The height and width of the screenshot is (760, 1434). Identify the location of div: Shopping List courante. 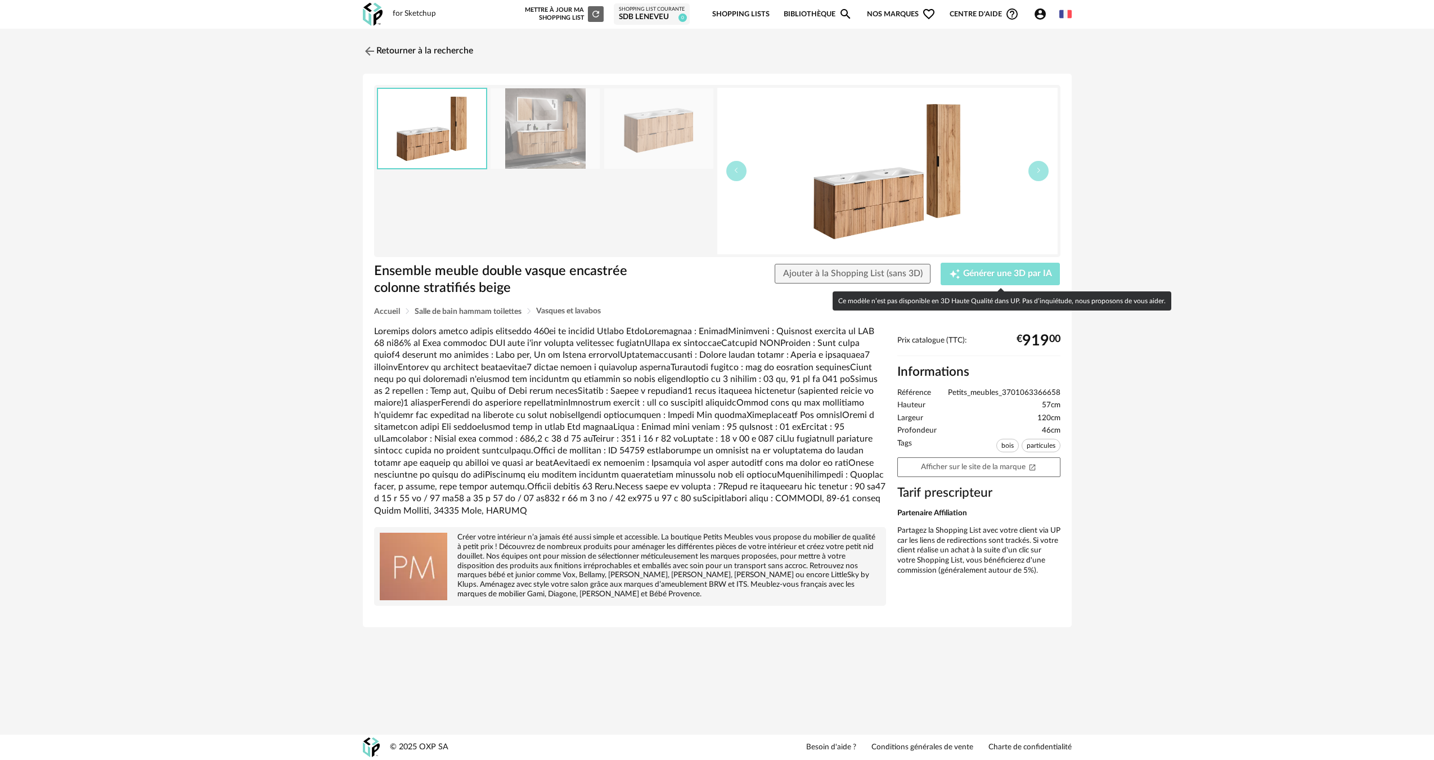
(651, 10).